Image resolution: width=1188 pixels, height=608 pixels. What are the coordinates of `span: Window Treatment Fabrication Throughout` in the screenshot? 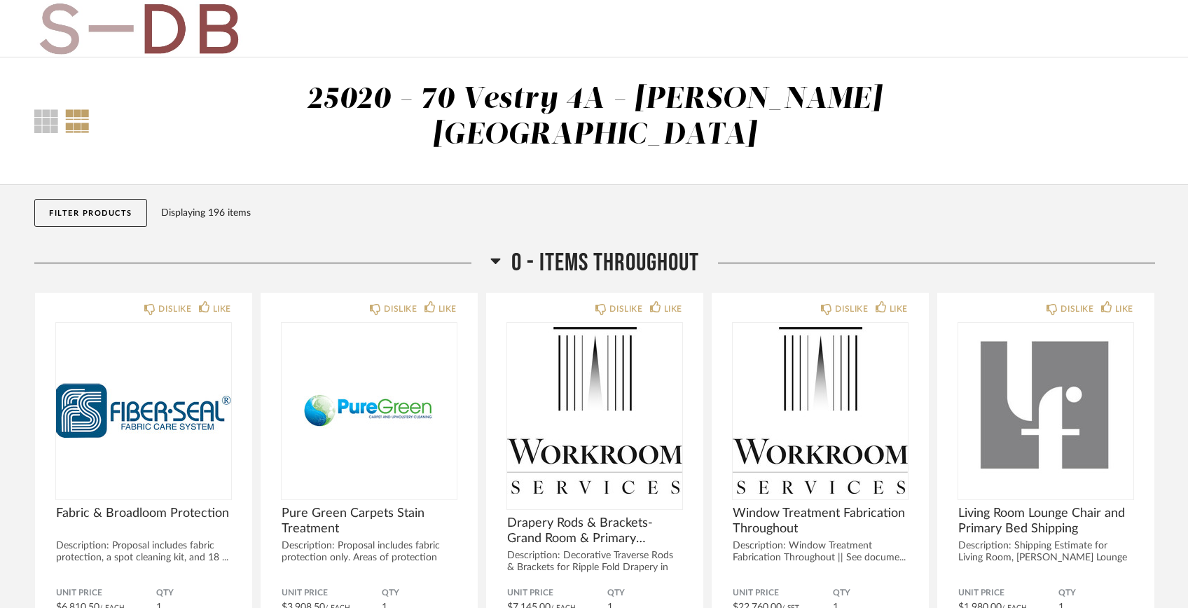 It's located at (820, 521).